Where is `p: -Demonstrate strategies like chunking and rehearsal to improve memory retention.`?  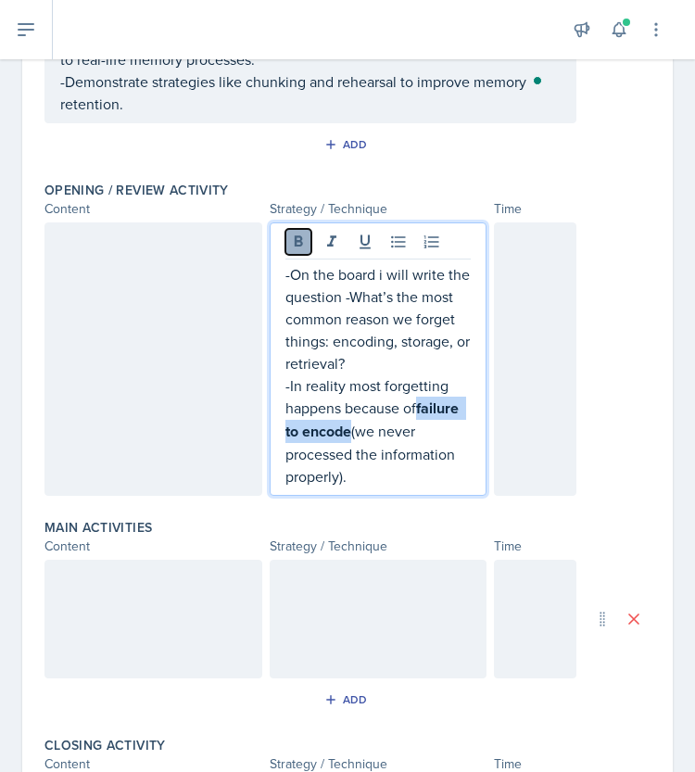 p: -Demonstrate strategies like chunking and rehearsal to improve memory retention. is located at coordinates (311, 93).